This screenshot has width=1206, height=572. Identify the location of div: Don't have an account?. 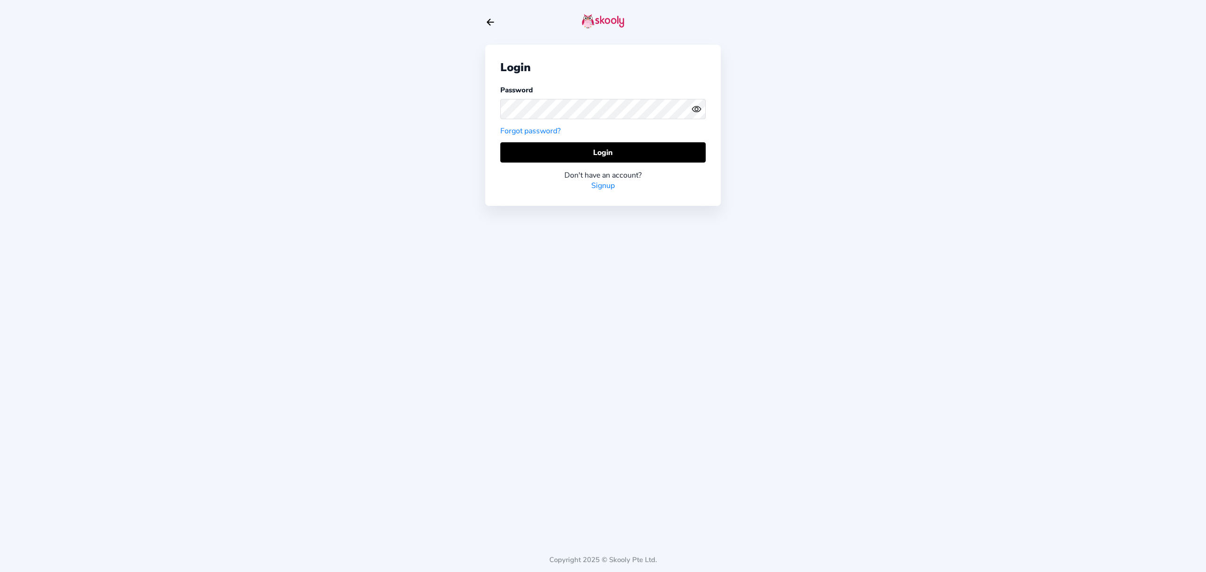
(603, 175).